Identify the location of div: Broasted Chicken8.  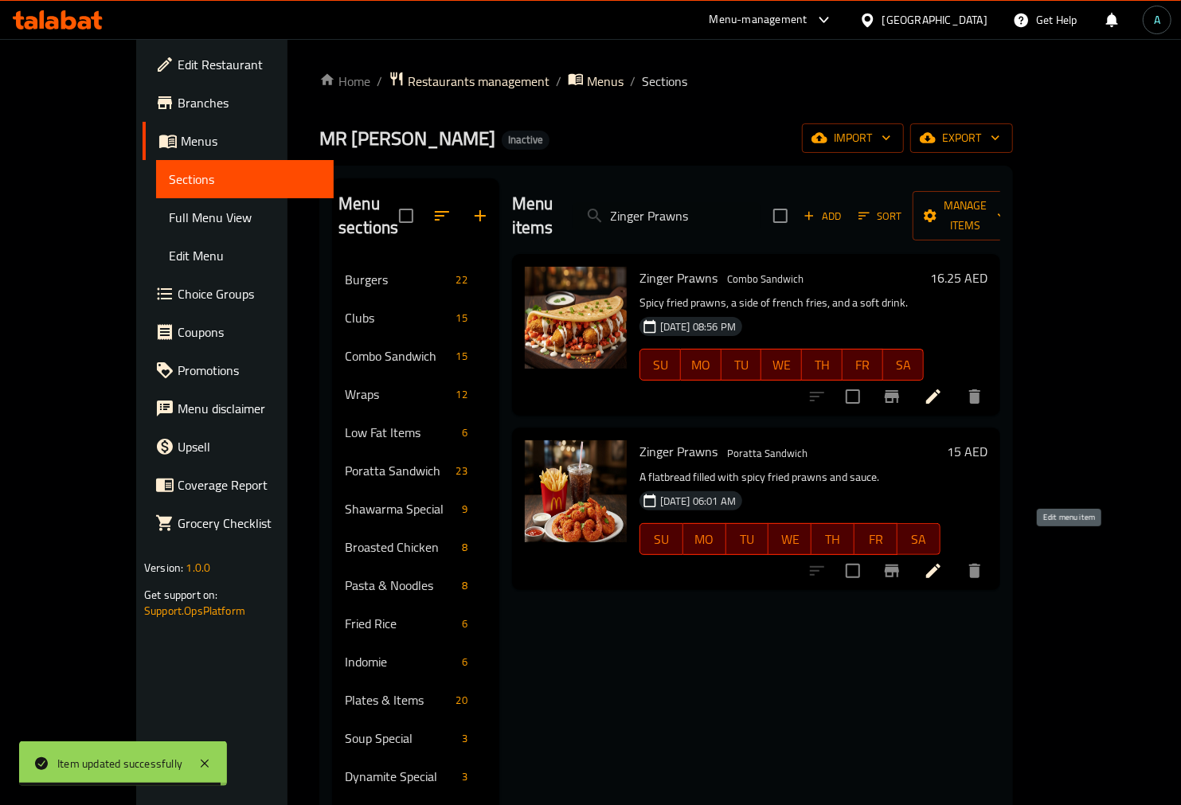
(416, 547).